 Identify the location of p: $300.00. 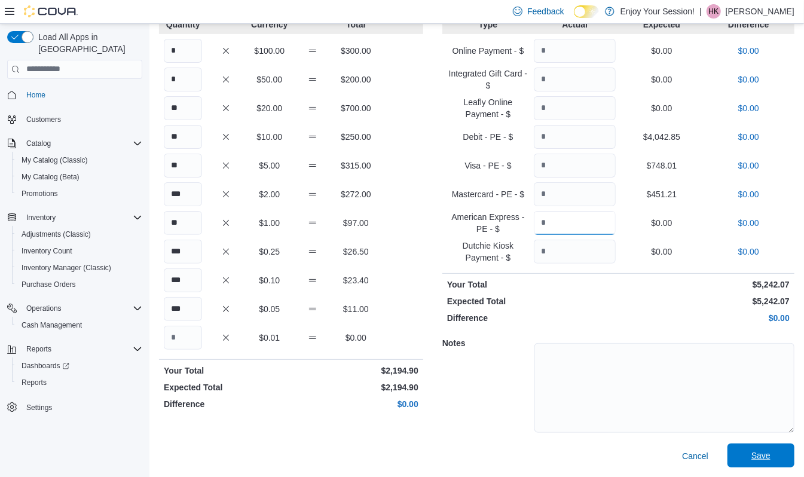
(356, 51).